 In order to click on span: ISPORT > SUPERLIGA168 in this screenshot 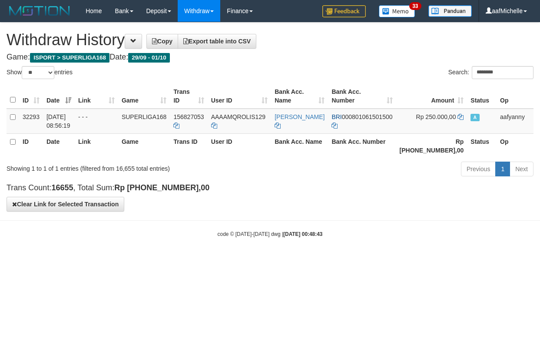, I will do `click(69, 58)`.